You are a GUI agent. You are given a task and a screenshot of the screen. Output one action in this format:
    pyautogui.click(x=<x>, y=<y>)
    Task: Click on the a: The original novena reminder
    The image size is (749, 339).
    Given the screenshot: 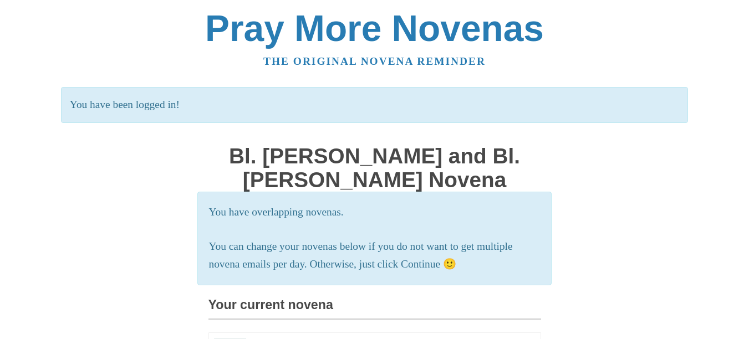 What is the action you would take?
    pyautogui.click(x=374, y=61)
    